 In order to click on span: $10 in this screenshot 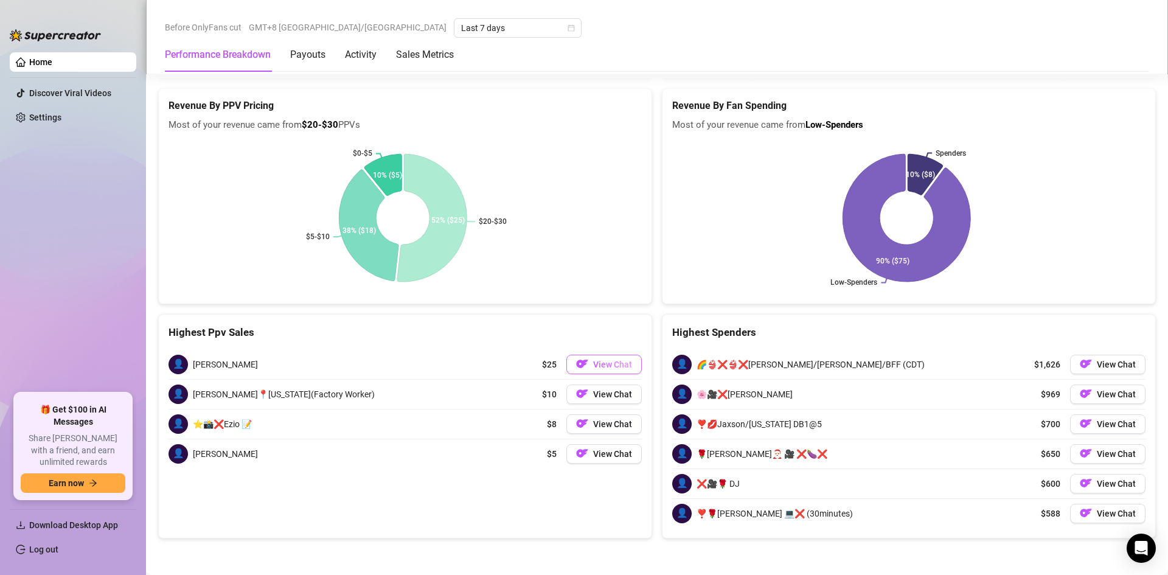, I will do `click(549, 394)`.